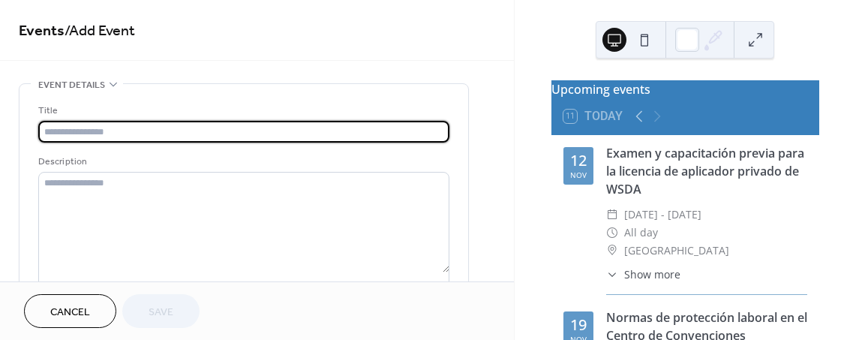  Describe the element at coordinates (70, 311) in the screenshot. I see `button: Cancel` at that location.